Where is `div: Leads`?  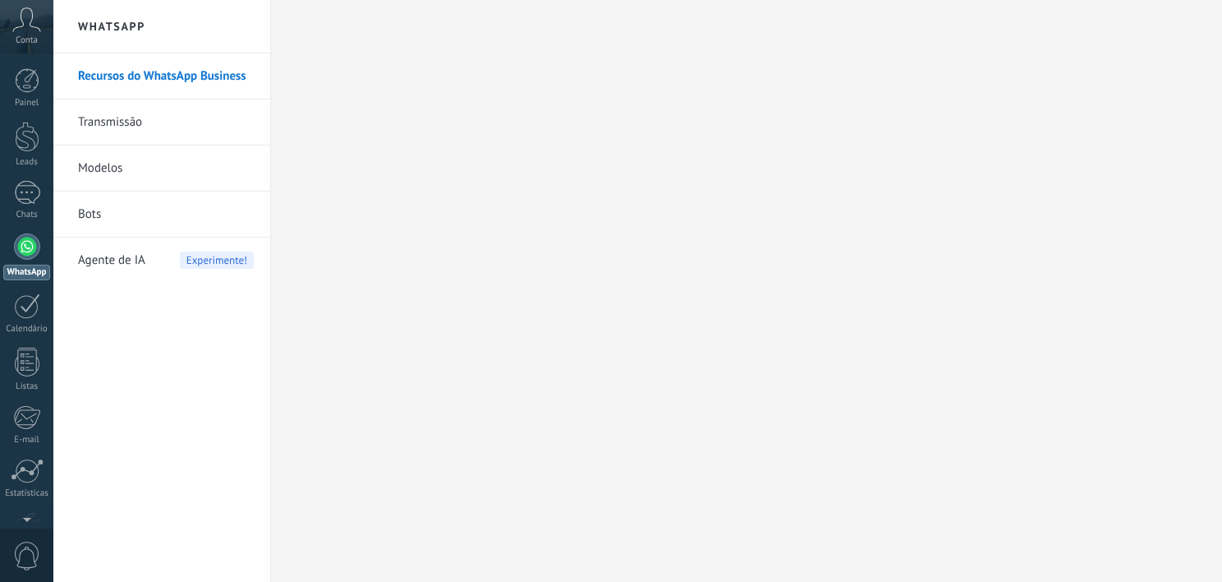 div: Leads is located at coordinates (27, 162).